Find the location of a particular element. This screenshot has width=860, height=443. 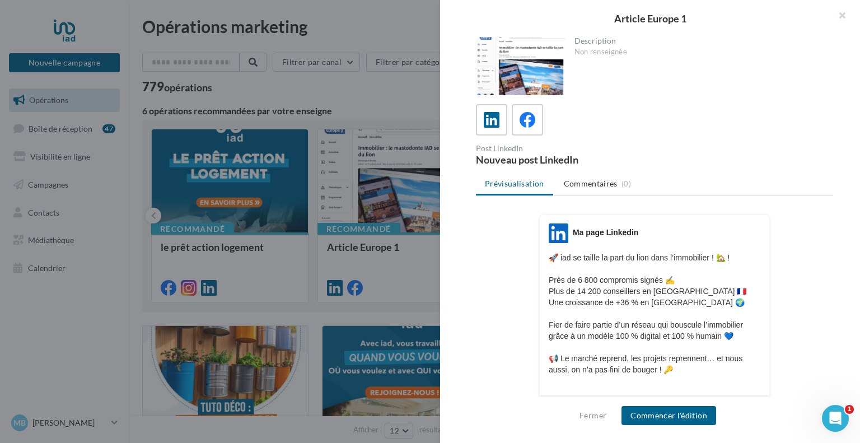

div: Non renseignée is located at coordinates (699, 52).